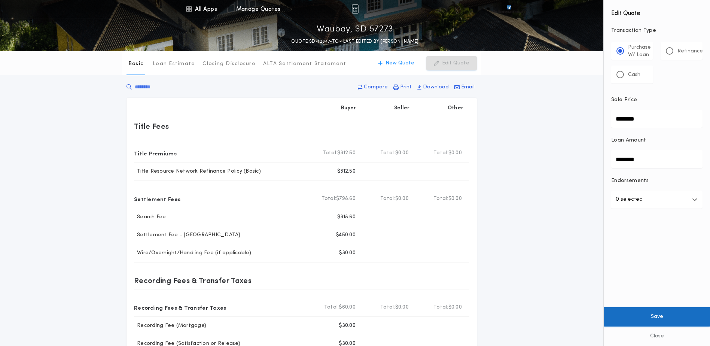 Image resolution: width=710 pixels, height=346 pixels. Describe the element at coordinates (349, 108) in the screenshot. I see `p: Buyer` at that location.